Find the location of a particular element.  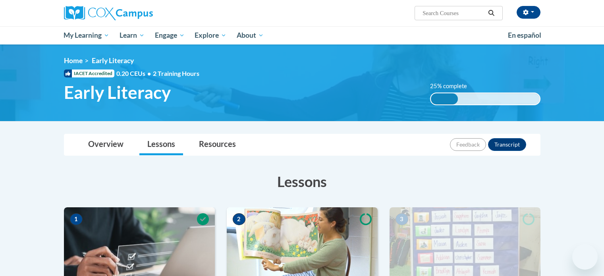

span: My Learning is located at coordinates (86, 35).